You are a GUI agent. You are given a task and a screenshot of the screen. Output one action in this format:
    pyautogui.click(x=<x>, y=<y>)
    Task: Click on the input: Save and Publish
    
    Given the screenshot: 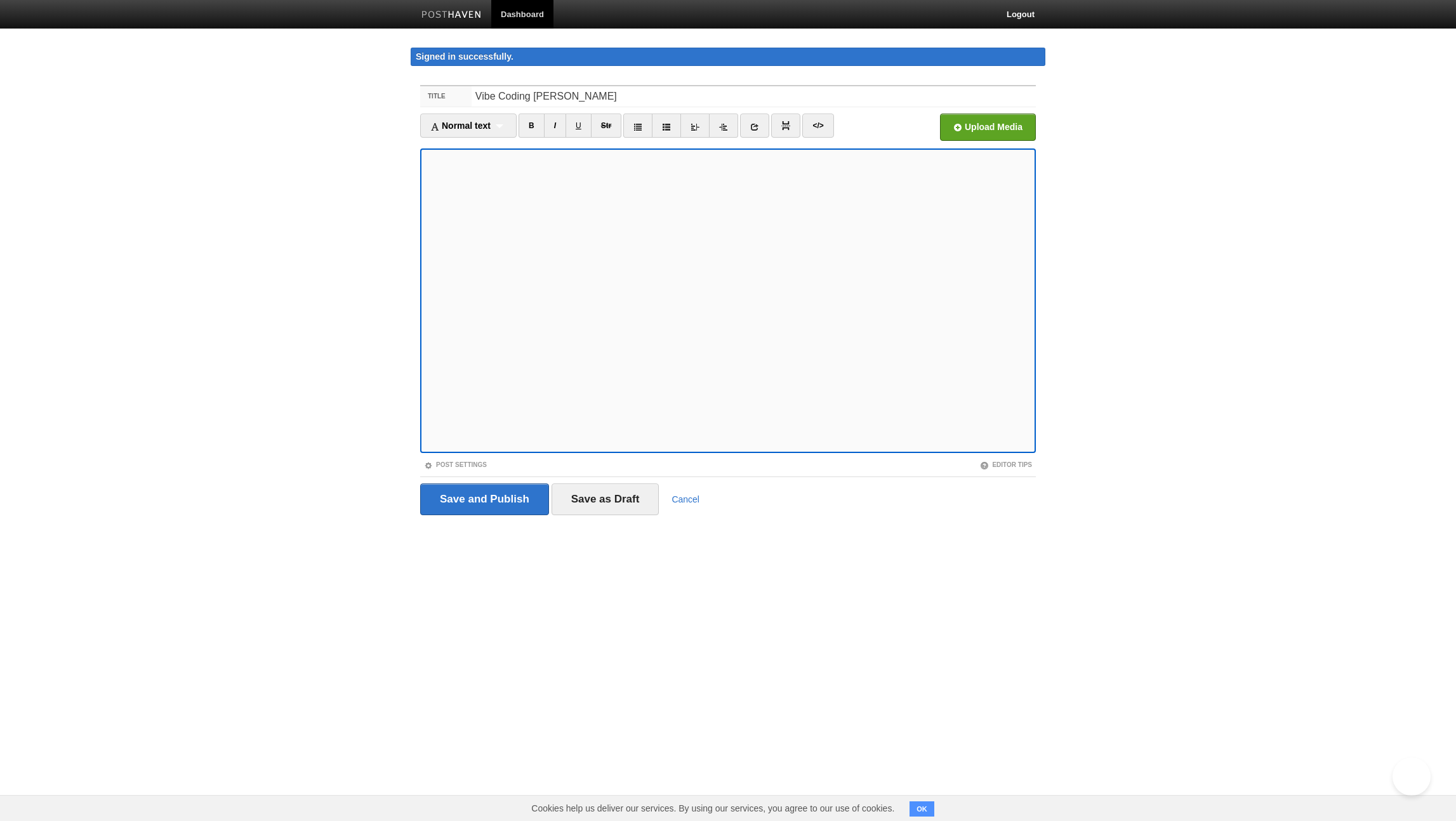 What is the action you would take?
    pyautogui.click(x=485, y=500)
    